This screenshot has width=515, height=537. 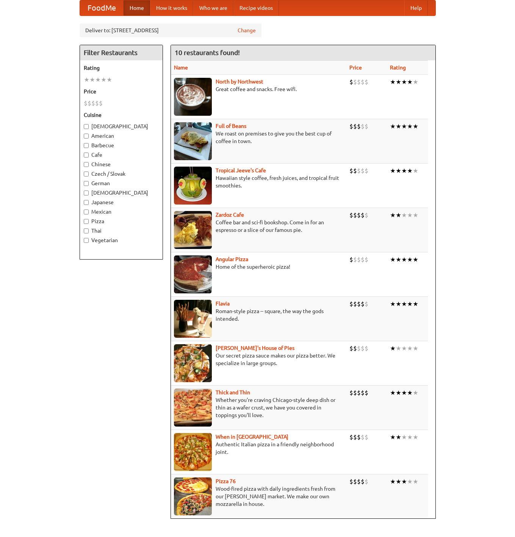 What do you see at coordinates (193, 274) in the screenshot?
I see `img: angular.jpg` at bounding box center [193, 274].